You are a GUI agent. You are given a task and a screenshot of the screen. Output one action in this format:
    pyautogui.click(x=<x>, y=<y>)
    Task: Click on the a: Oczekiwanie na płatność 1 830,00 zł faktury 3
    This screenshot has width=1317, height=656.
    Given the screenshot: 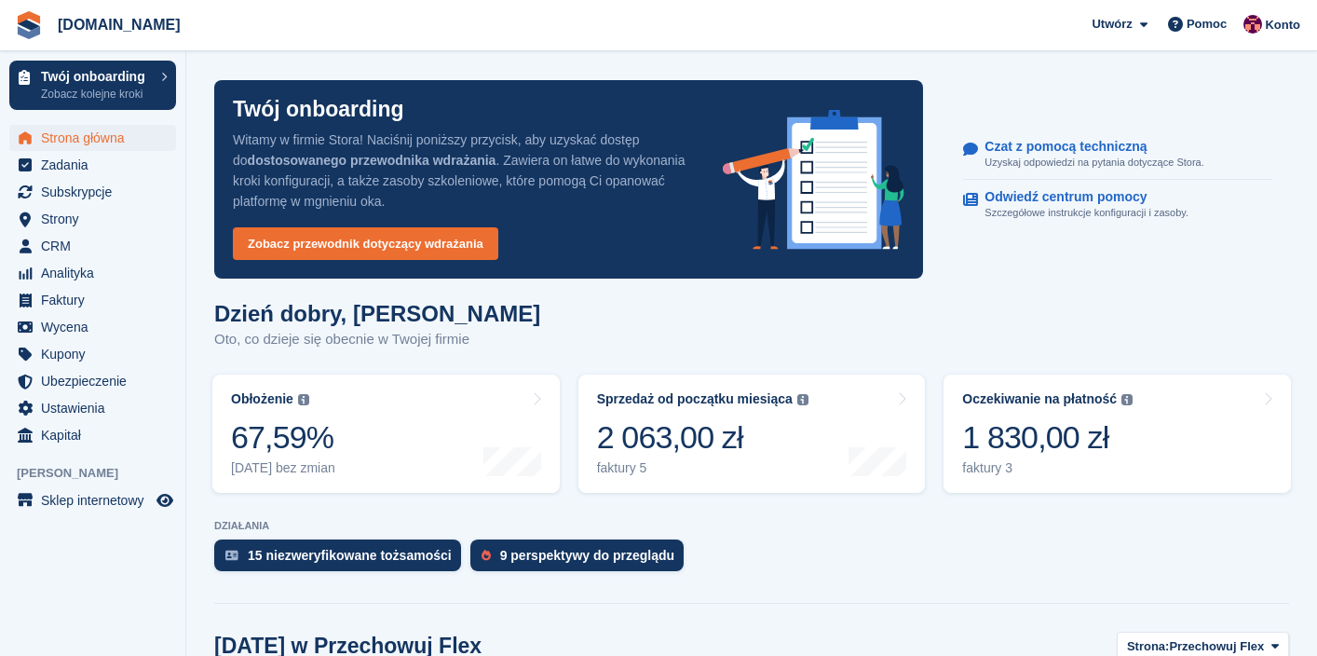 What is the action you would take?
    pyautogui.click(x=1117, y=433)
    